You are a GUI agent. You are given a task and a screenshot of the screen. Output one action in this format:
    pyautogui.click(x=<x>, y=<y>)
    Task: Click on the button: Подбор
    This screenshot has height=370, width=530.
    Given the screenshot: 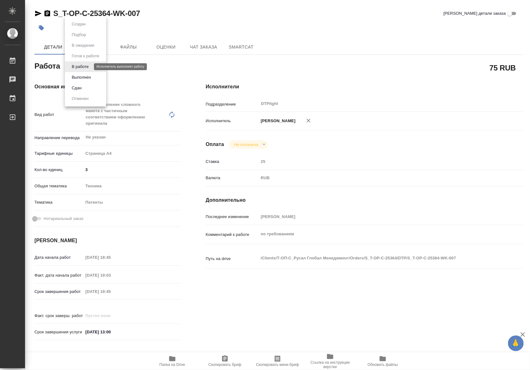 What is the action you would take?
    pyautogui.click(x=79, y=35)
    